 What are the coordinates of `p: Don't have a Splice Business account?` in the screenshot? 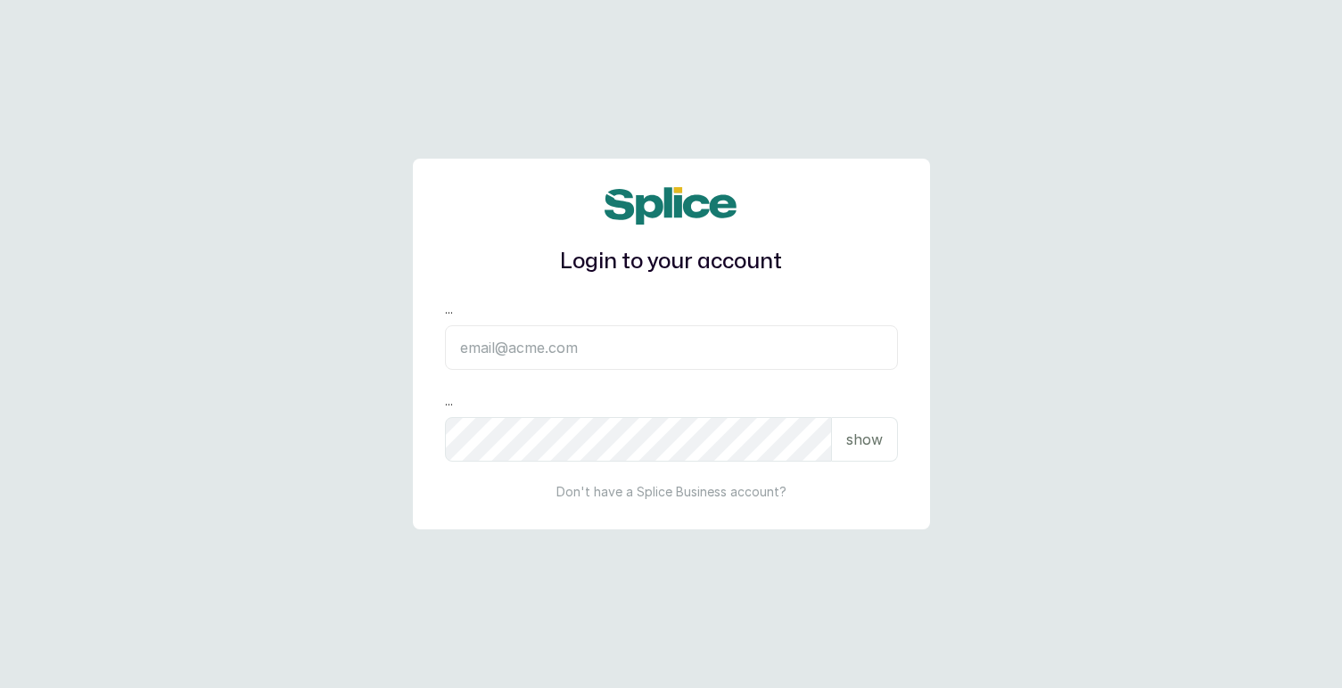 It's located at (671, 492).